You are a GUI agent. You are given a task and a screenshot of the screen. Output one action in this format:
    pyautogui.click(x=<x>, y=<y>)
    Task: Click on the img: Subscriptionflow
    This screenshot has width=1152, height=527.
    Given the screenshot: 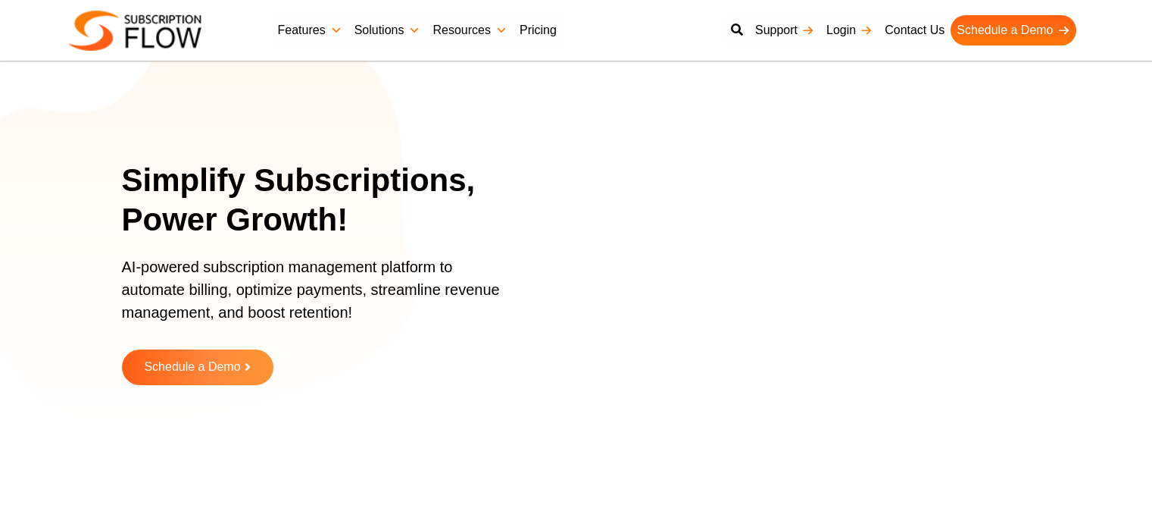 What is the action you would take?
    pyautogui.click(x=135, y=30)
    